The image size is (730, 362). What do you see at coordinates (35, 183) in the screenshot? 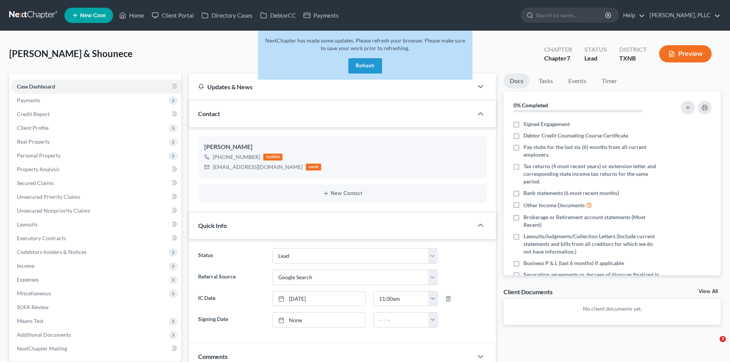
I see `span: Secured Claims` at bounding box center [35, 183].